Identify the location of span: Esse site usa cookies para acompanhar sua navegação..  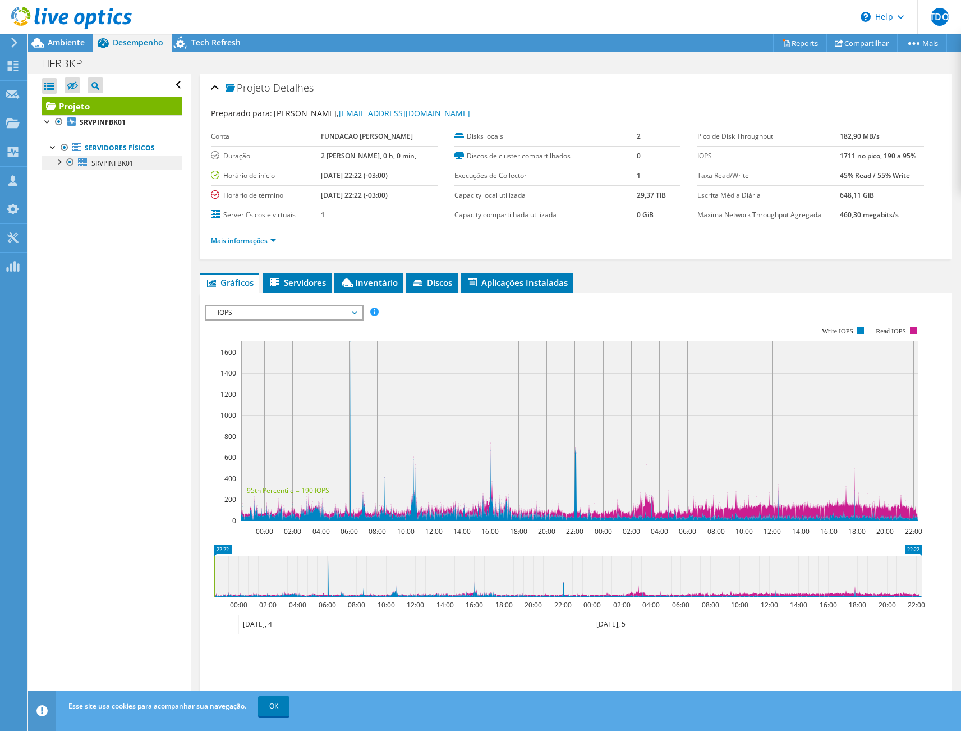
(157, 705).